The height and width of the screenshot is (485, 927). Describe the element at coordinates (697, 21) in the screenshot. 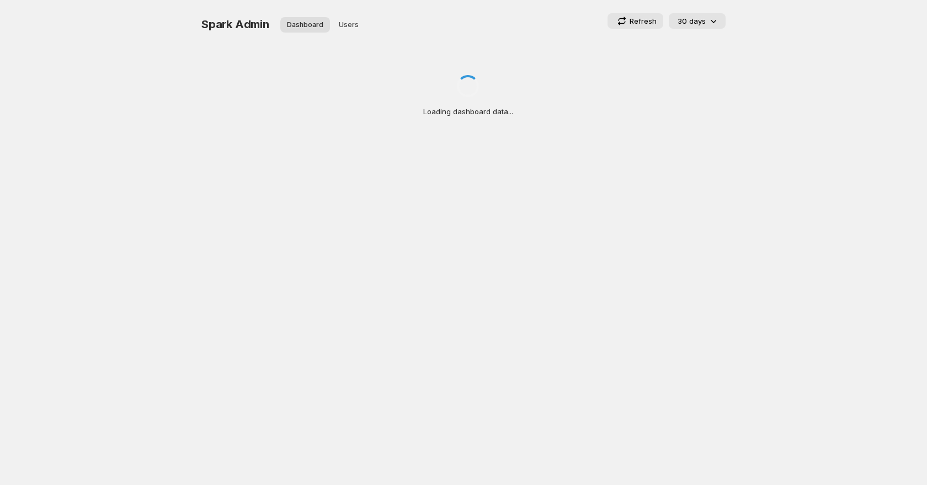

I see `button: 30 days` at that location.